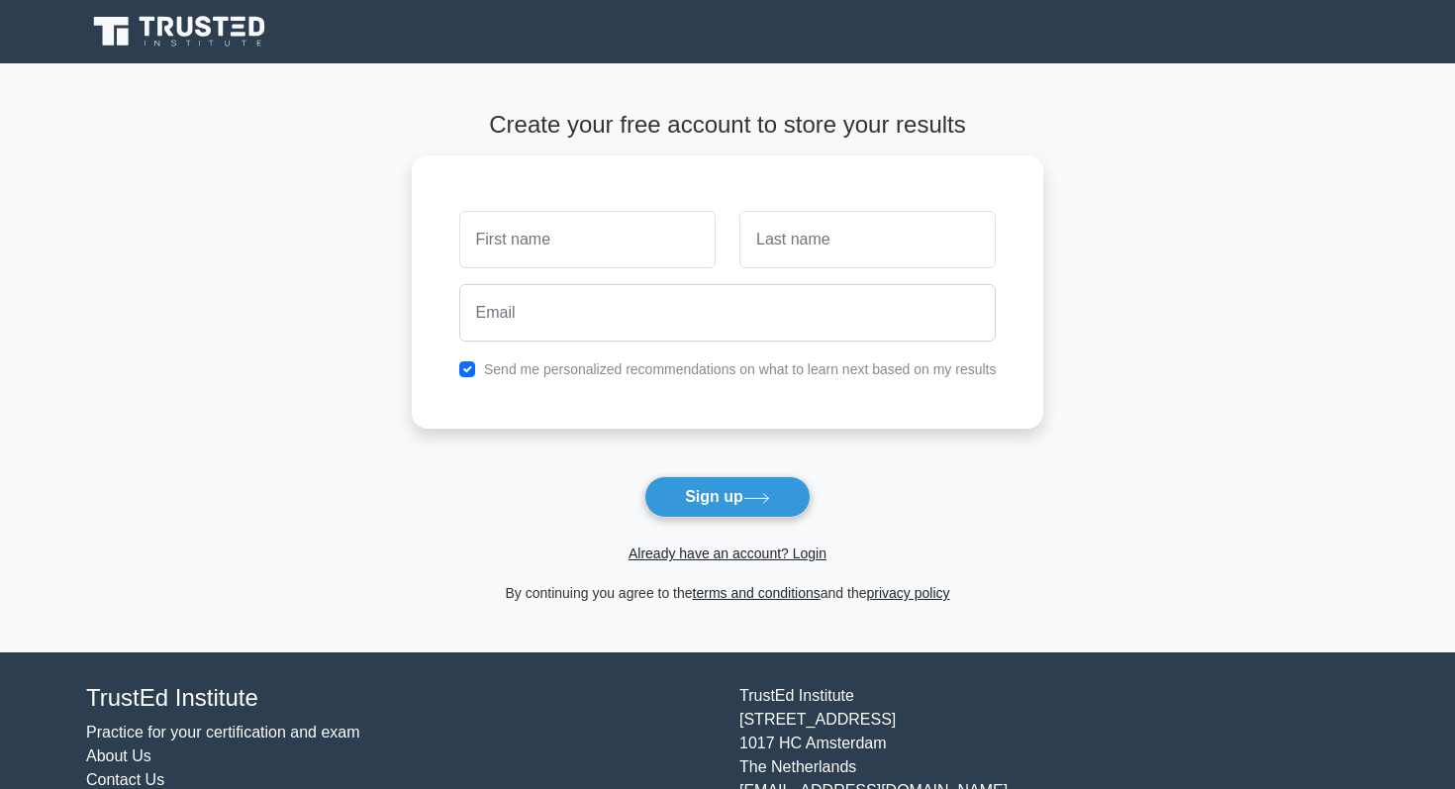 The width and height of the screenshot is (1455, 789). Describe the element at coordinates (727, 313) in the screenshot. I see `input: Email` at that location.